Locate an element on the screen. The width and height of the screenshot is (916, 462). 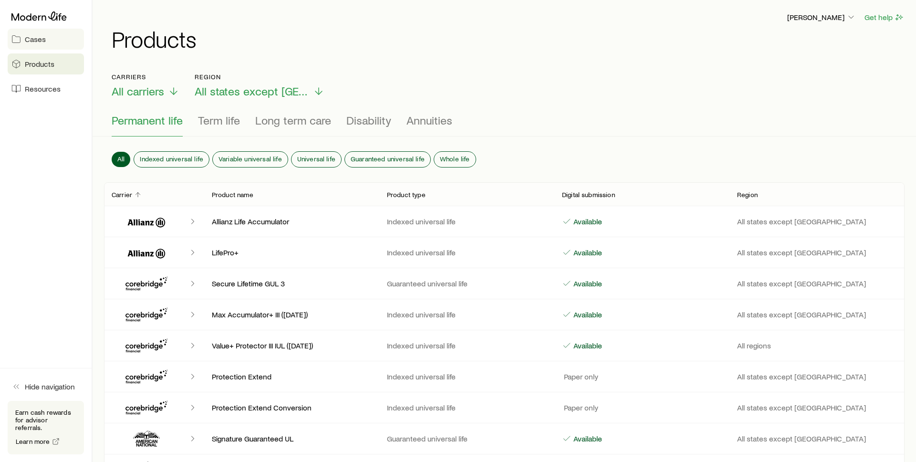
span: Products is located at coordinates (40, 64).